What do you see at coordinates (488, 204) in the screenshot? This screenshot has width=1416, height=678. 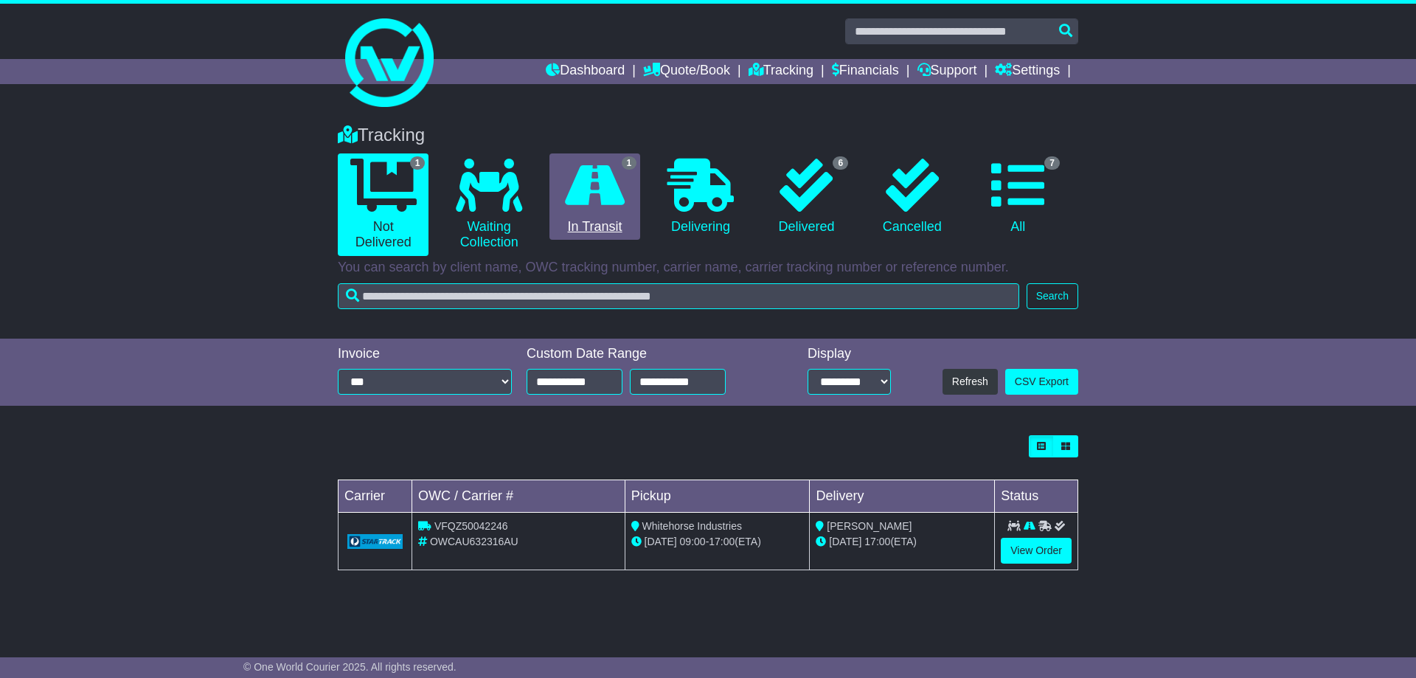 I see `a: Waiting Collection` at bounding box center [488, 204].